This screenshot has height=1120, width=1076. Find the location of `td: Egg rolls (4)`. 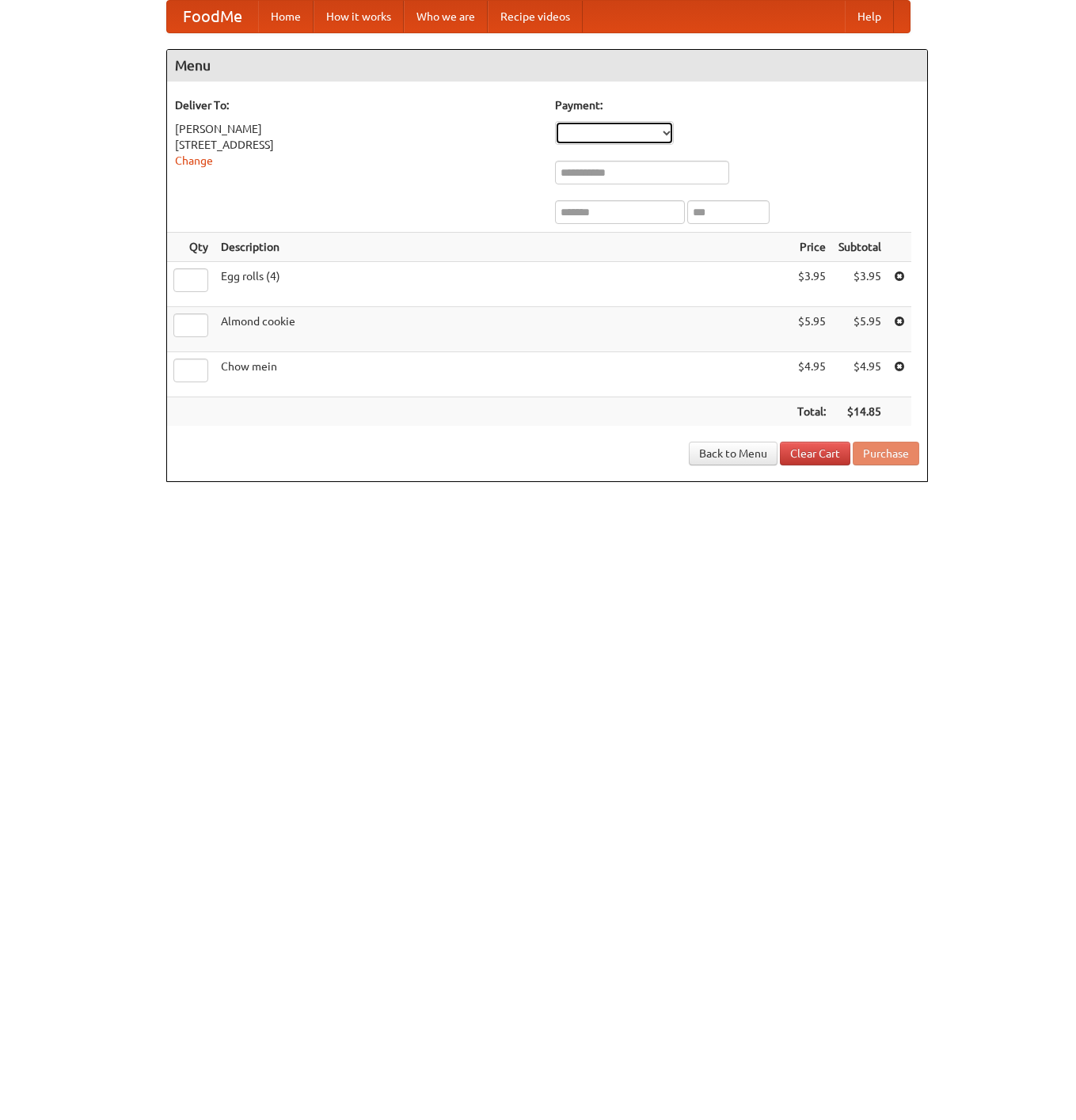

td: Egg rolls (4) is located at coordinates (503, 284).